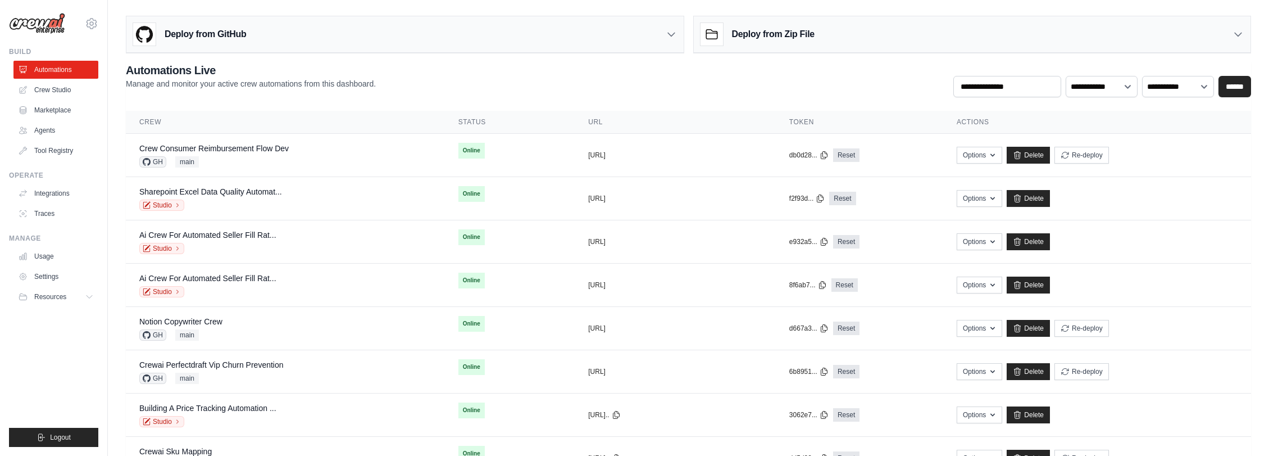 The width and height of the screenshot is (1269, 456). What do you see at coordinates (56, 151) in the screenshot?
I see `a: Tool Registry` at bounding box center [56, 151].